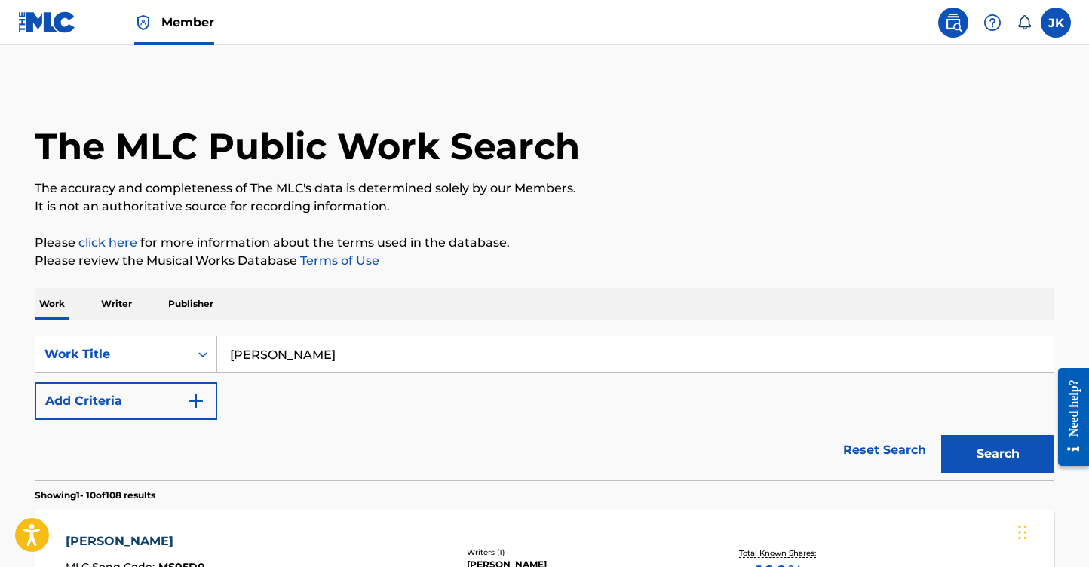 Image resolution: width=1089 pixels, height=567 pixels. What do you see at coordinates (116, 304) in the screenshot?
I see `p: Writer` at bounding box center [116, 304].